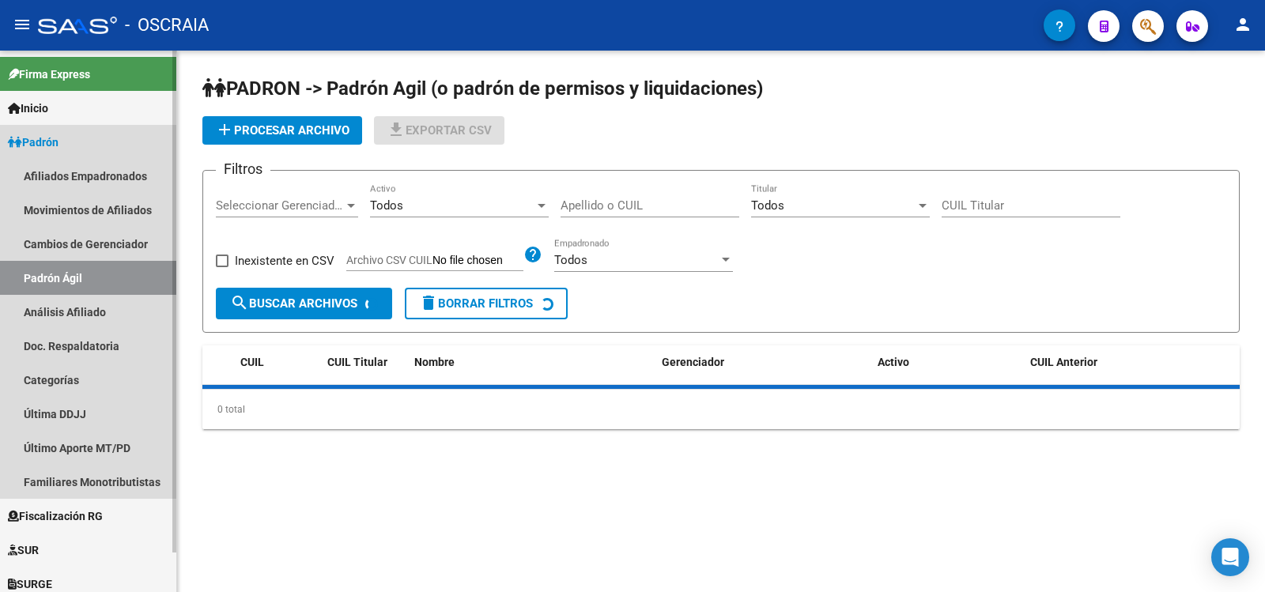 This screenshot has width=1265, height=592. What do you see at coordinates (531, 362) in the screenshot?
I see `datatable-header-cell: Nombre` at bounding box center [531, 362].